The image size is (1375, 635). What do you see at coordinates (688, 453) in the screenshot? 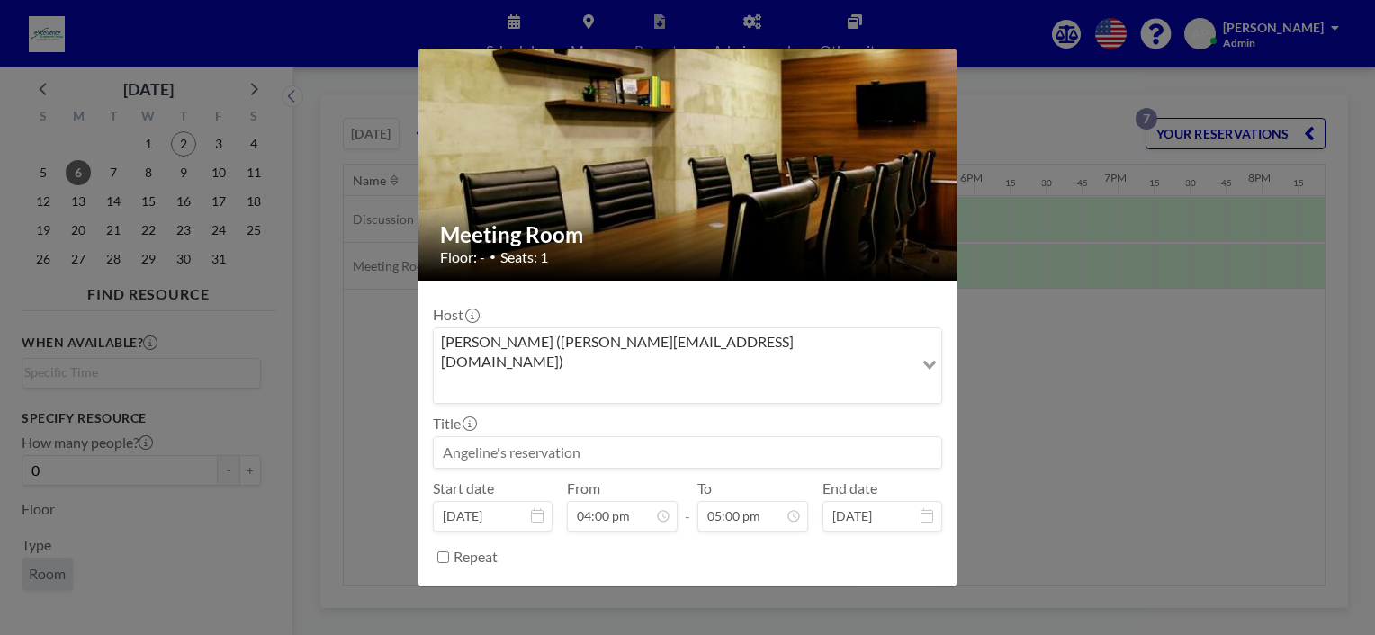
I see `input: Angeline's reservation` at bounding box center [688, 453].